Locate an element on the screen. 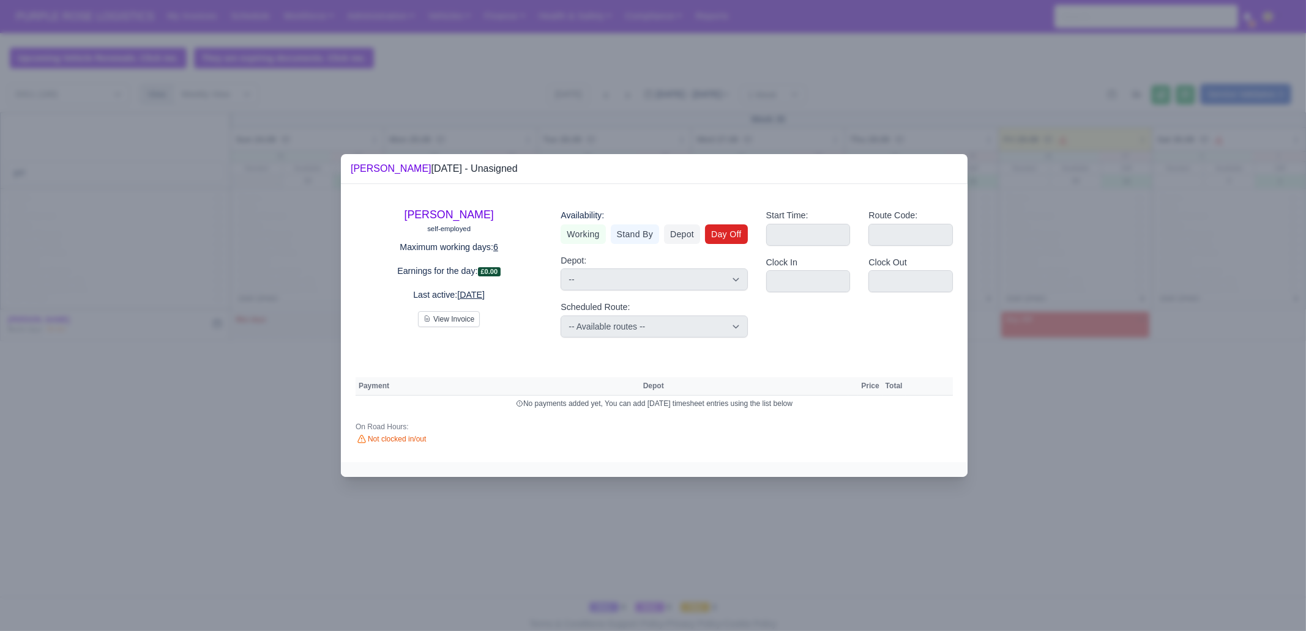  label: Depot: is located at coordinates (573, 261).